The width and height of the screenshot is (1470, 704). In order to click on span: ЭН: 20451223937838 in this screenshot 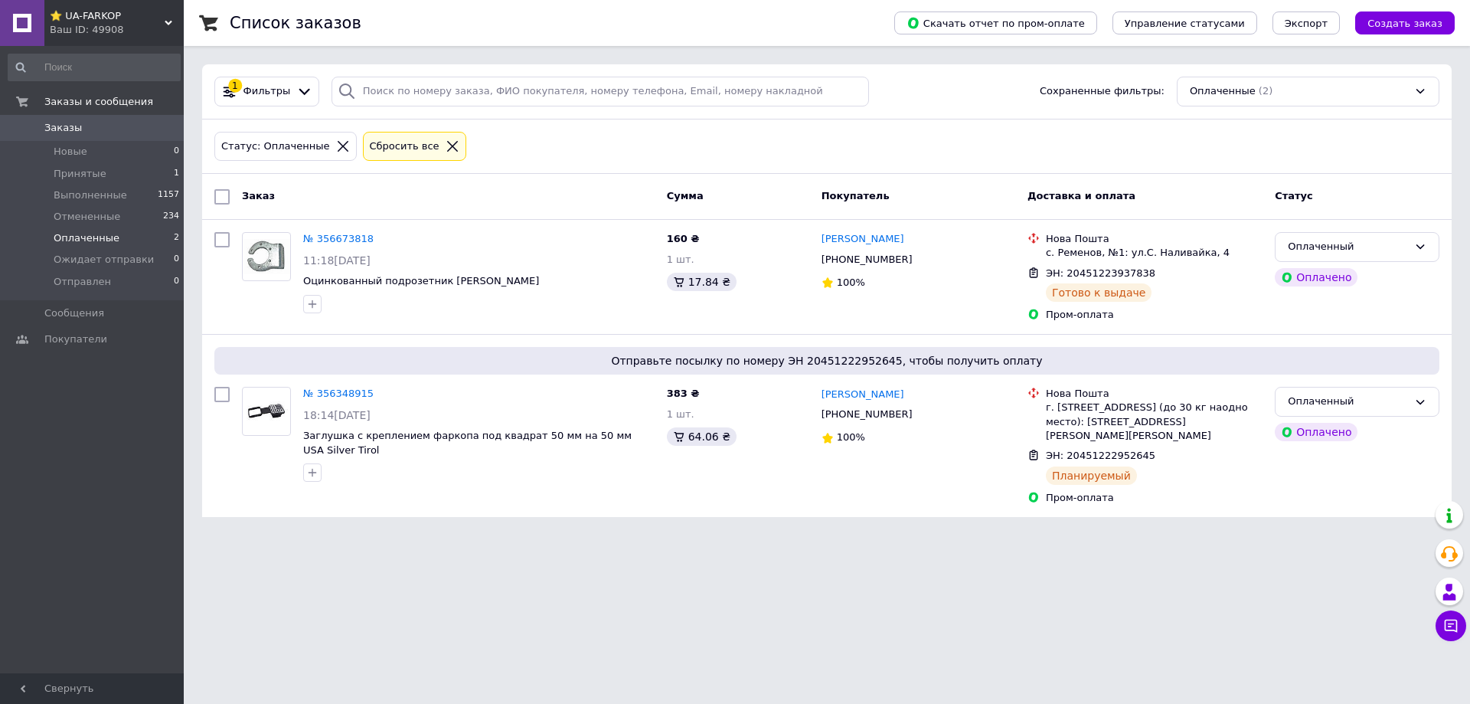, I will do `click(1100, 273)`.